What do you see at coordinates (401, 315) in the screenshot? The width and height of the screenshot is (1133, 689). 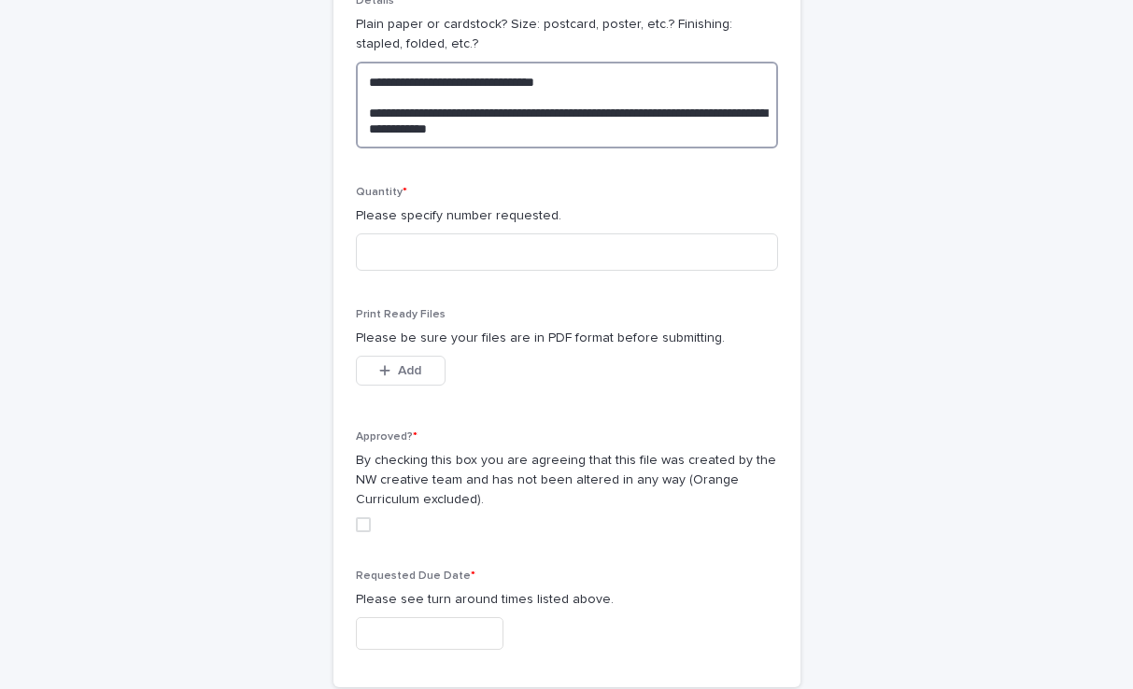 I see `span: Print Ready Files` at bounding box center [401, 315].